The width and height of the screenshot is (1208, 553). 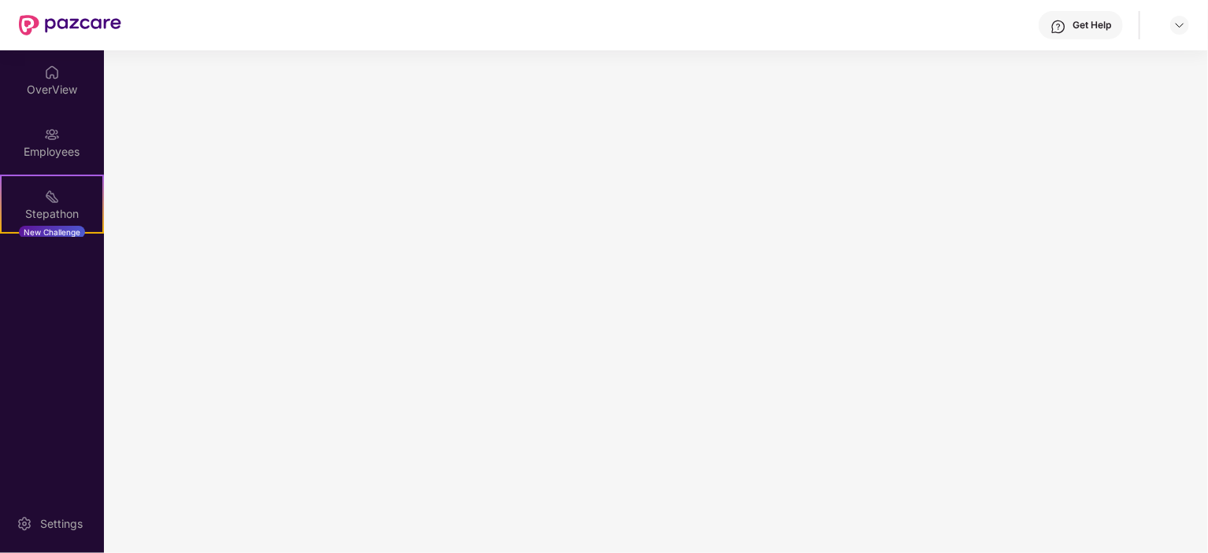 I want to click on img: svg+xml;base64,PHN2ZyBpZD0iRW1wbG95ZWVzIiB4bWxucz0iaHR0cDovL3d3dy53My5vcmcvMjAwMC9zdmciIHdpZHRoPS..., so click(x=52, y=135).